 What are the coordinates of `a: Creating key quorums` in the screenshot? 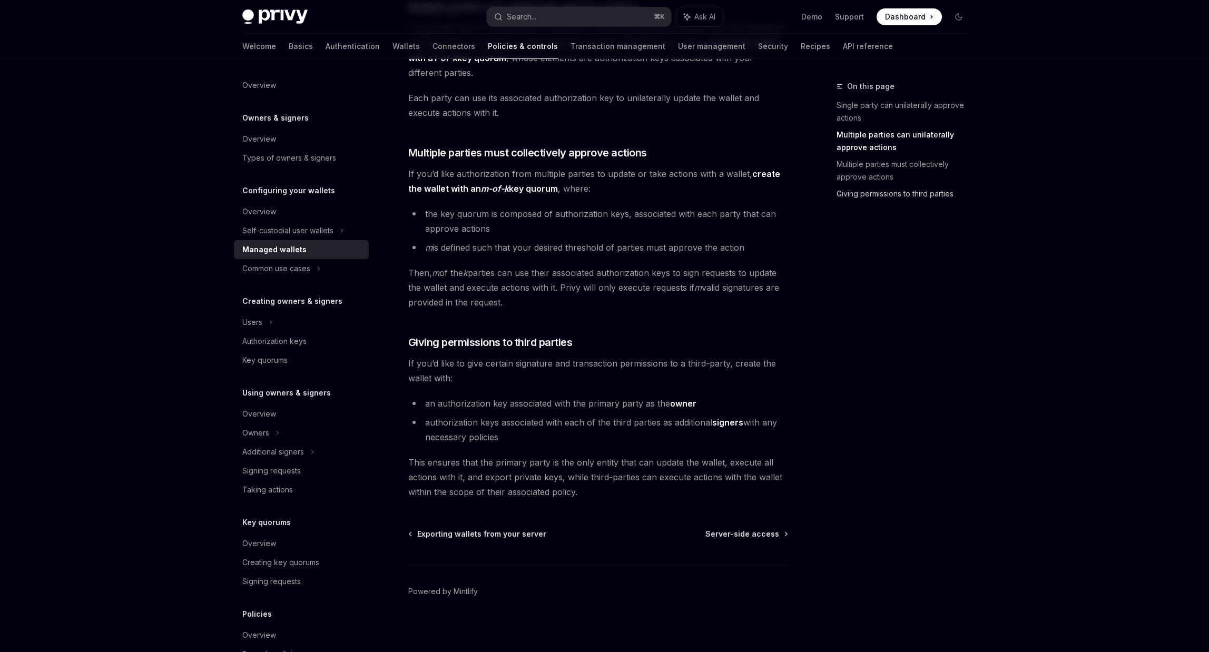 It's located at (301, 563).